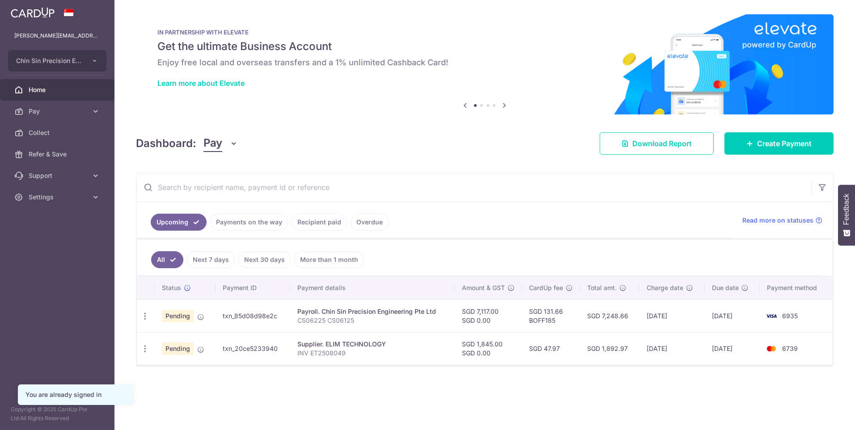  I want to click on span: Collect, so click(58, 133).